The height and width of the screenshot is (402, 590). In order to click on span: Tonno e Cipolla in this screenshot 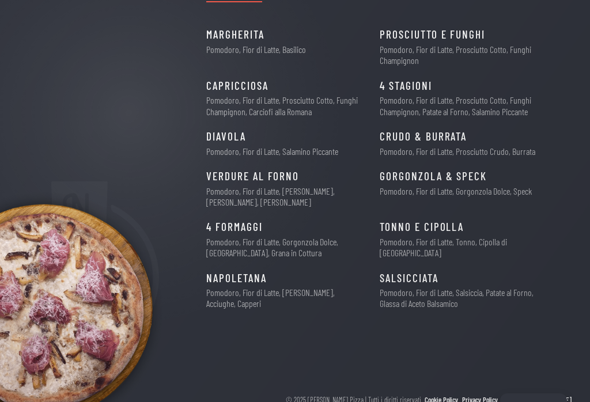, I will do `click(422, 227)`.